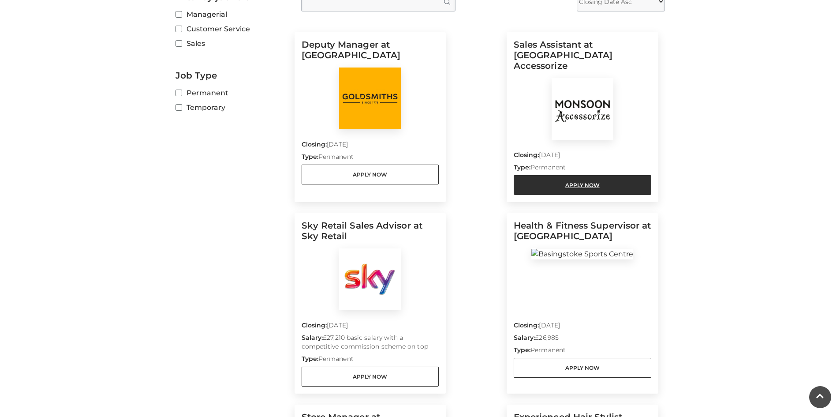 The height and width of the screenshot is (417, 840). I want to click on img: Basingstoke Sports Centre, so click(582, 254).